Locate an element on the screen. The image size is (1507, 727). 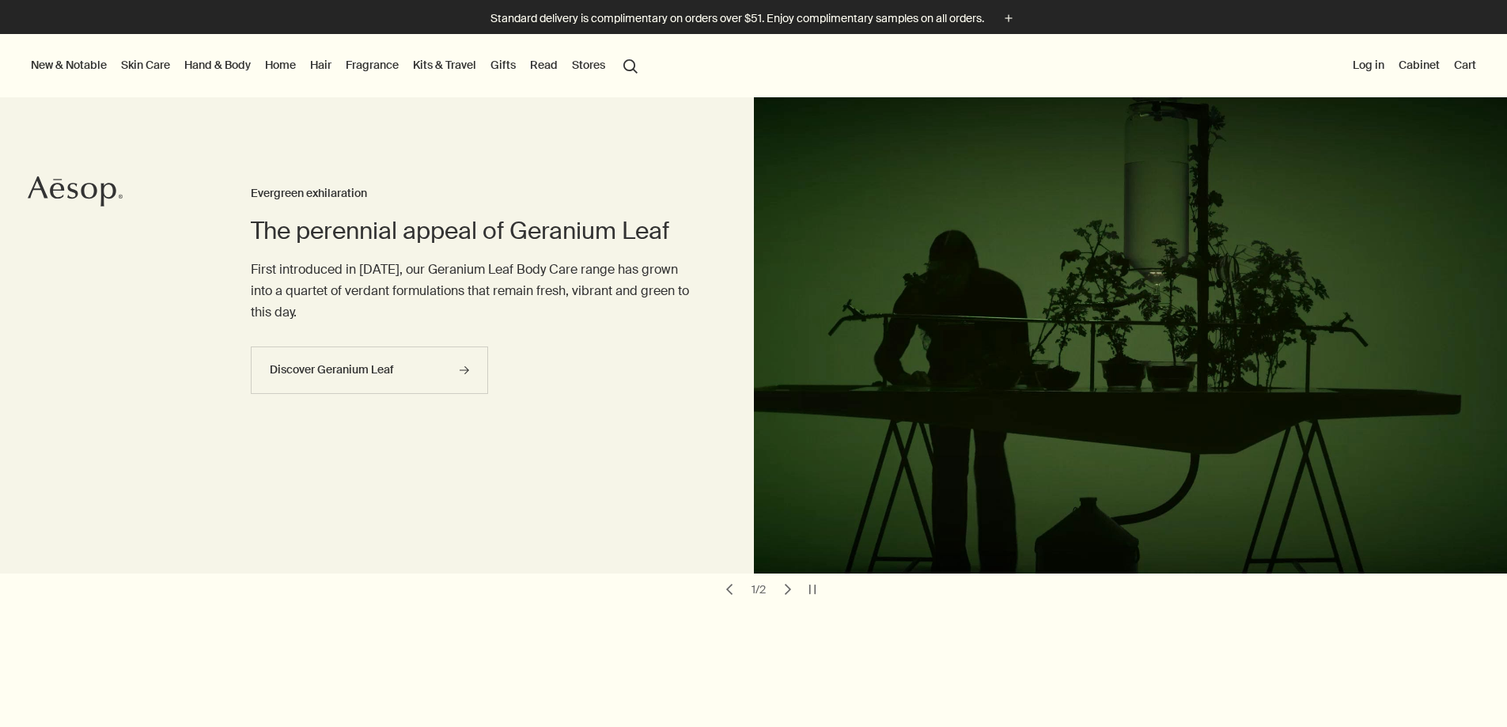
a: Fragrance is located at coordinates (372, 65).